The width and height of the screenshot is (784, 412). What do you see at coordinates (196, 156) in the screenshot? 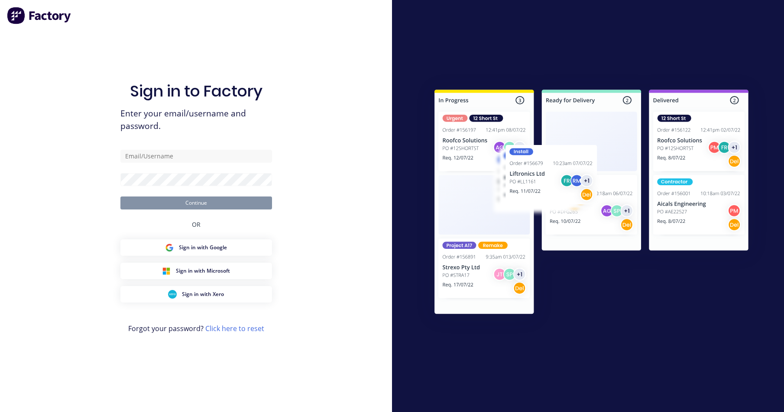
I see `input: Email/Username` at bounding box center [196, 156].